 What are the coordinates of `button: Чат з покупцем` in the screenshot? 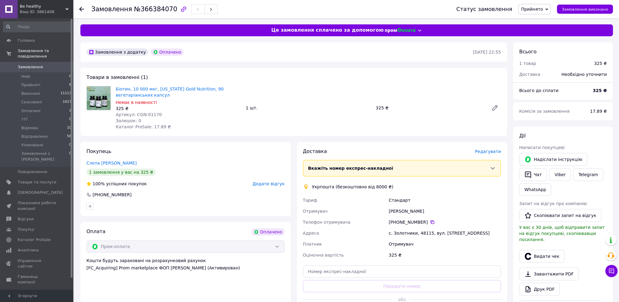 It's located at (611, 271).